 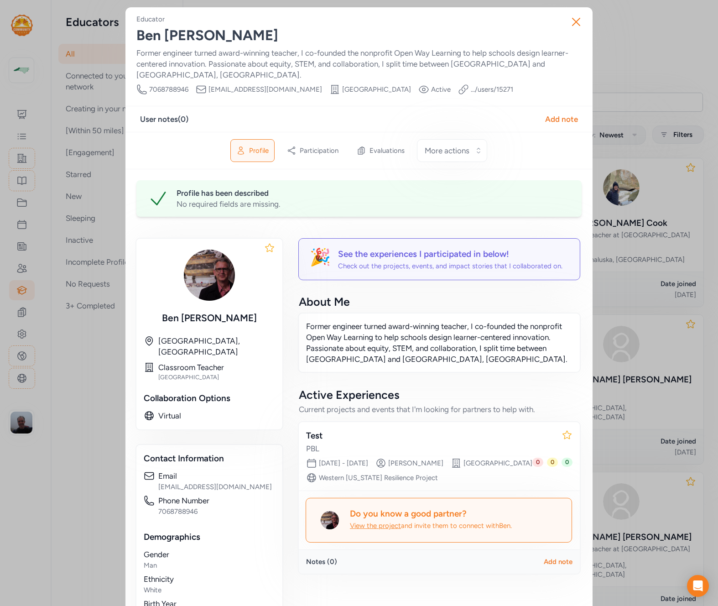 I want to click on p: Former engineer turned award-winning teacher, I co-founded the nonprofit Open Way Learning to hel..., so click(x=440, y=343).